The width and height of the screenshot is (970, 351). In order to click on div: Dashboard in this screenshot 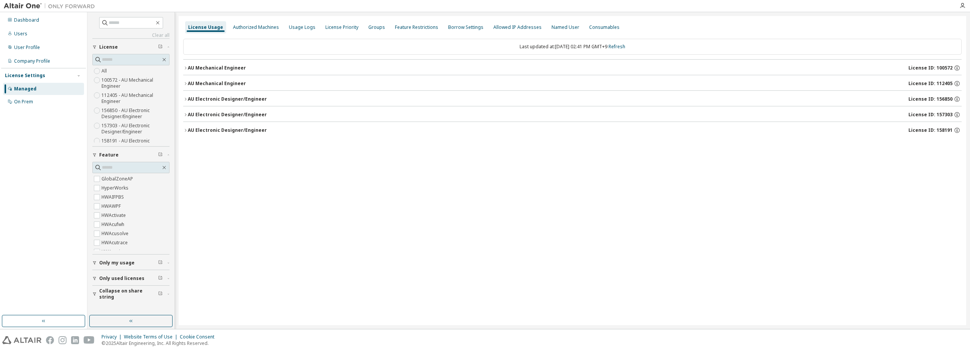, I will do `click(27, 20)`.